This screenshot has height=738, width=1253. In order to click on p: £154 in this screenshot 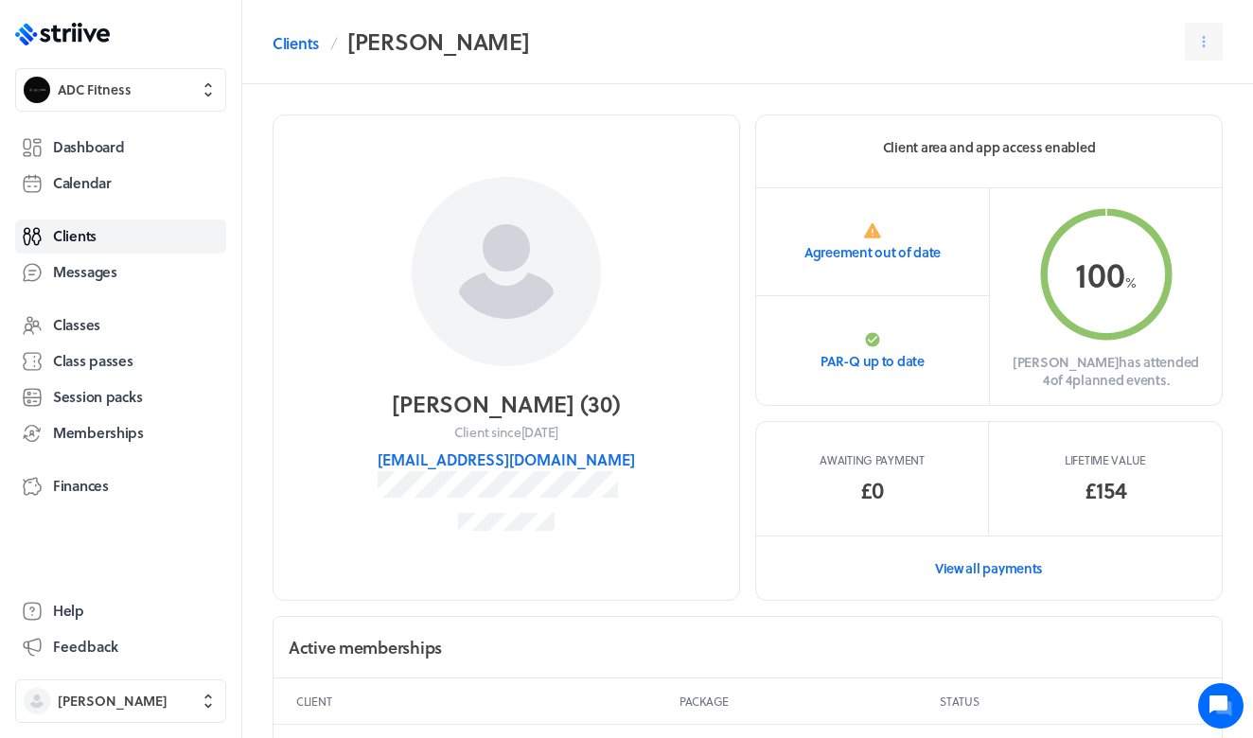, I will do `click(1105, 490)`.